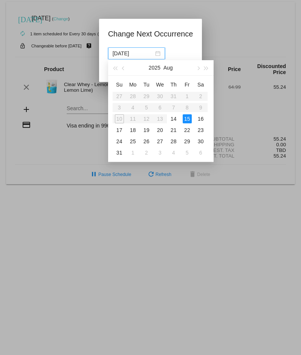  I want to click on div: 23, so click(201, 130).